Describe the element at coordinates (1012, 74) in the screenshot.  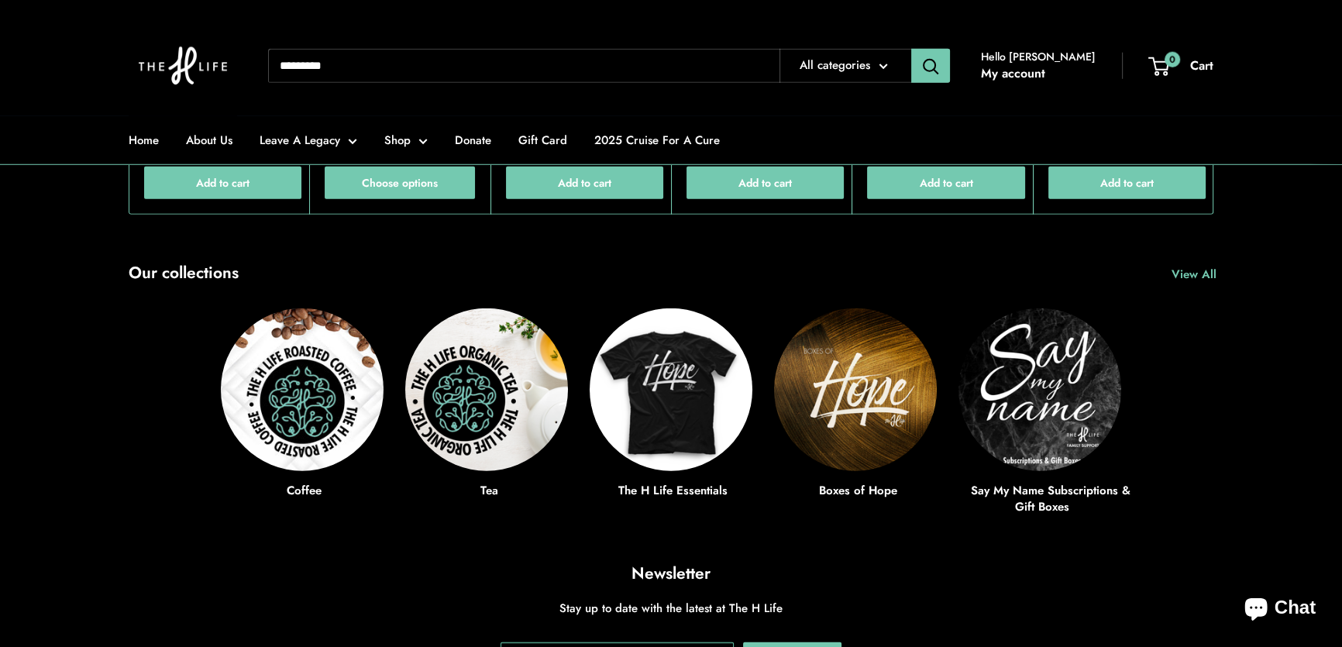
I see `a: My account` at that location.